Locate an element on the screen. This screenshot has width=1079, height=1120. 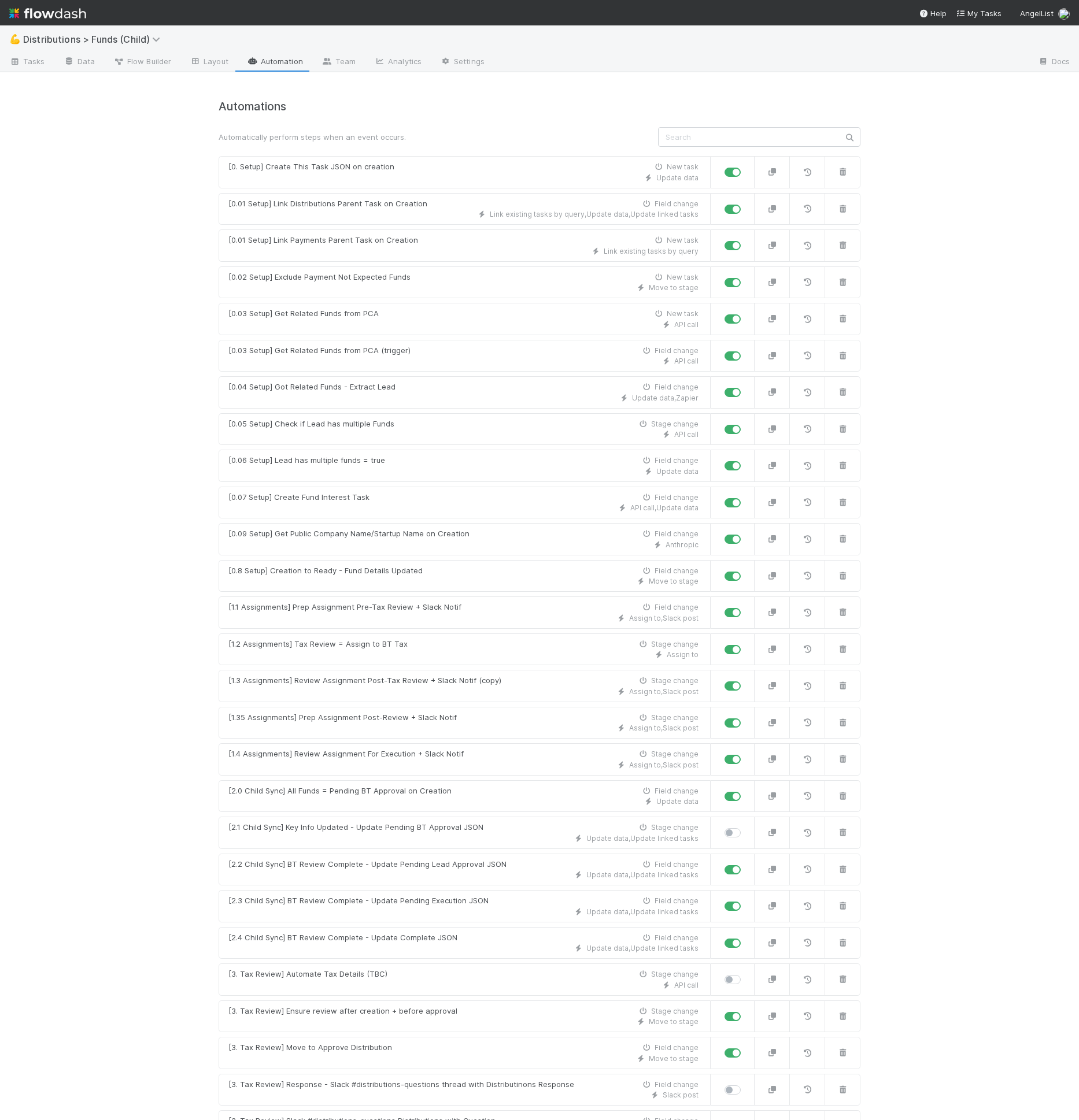
a: [0.01 Setup] Link Distributions Parent Task on CreationField changeLink existing tasks by query,U... is located at coordinates (465, 209).